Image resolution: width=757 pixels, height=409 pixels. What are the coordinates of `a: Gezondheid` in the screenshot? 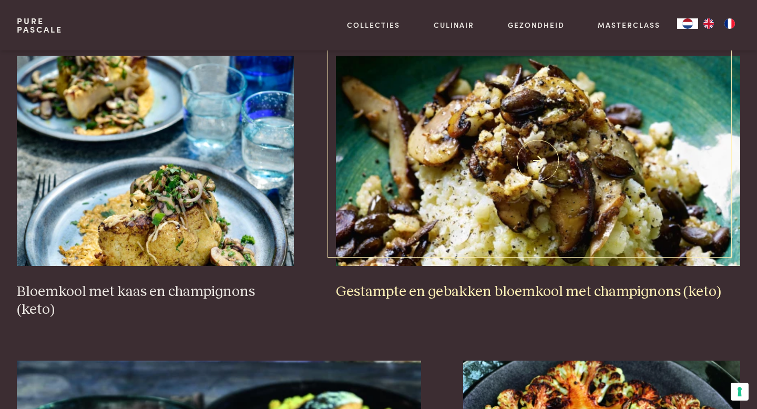 It's located at (536, 25).